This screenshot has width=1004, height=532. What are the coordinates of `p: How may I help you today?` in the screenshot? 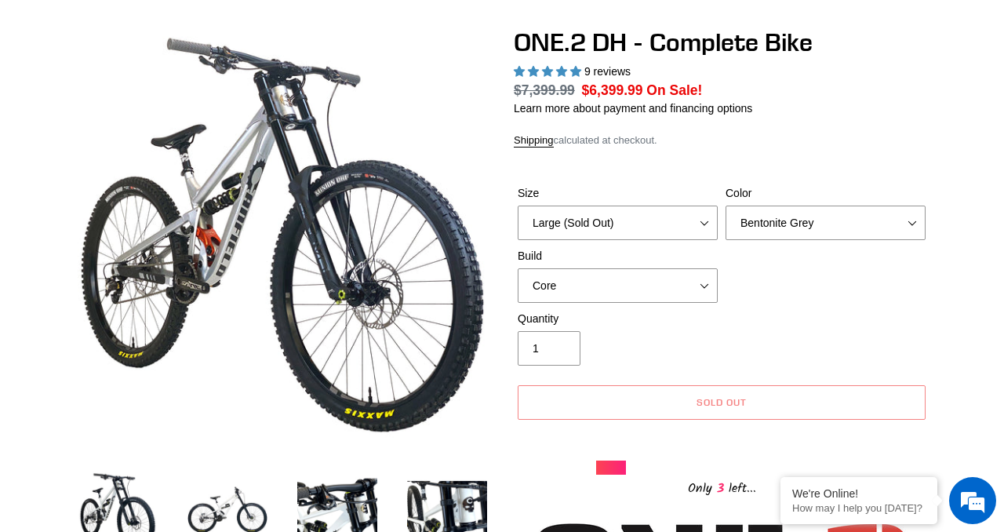 It's located at (859, 508).